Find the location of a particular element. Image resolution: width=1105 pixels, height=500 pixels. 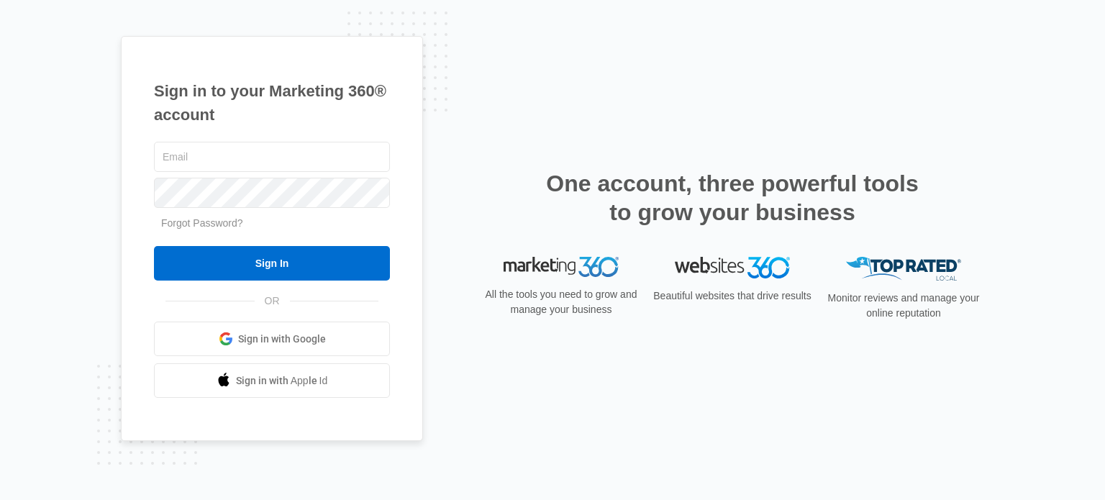

p: All the tools you need to grow and manage your business is located at coordinates (561, 302).